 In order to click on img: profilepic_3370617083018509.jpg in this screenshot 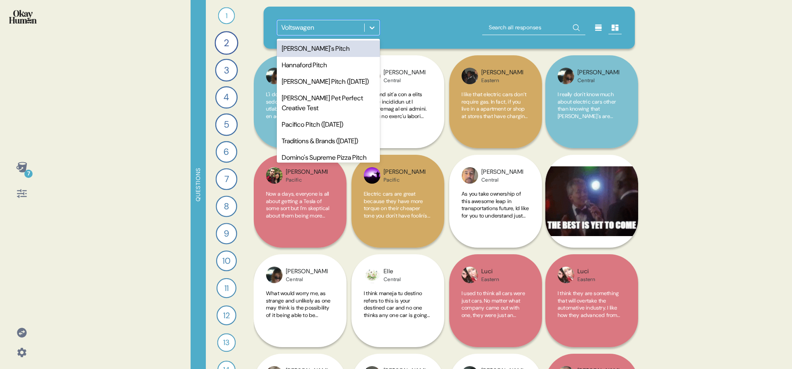, I will do `click(470, 175)`.